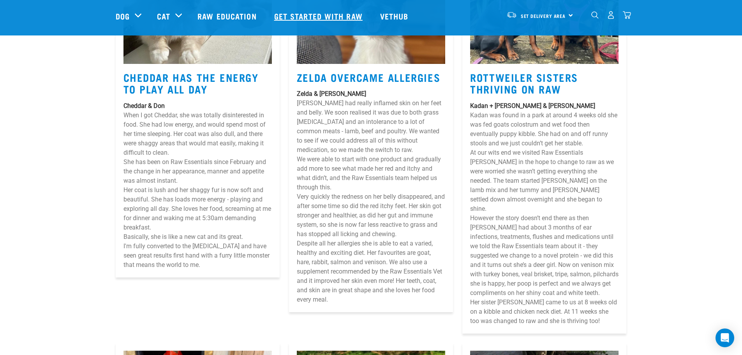 Image resolution: width=742 pixels, height=355 pixels. I want to click on p: She has been on Raw Essentials since February and the change in her appearance, manner and appeti..., so click(198, 171).